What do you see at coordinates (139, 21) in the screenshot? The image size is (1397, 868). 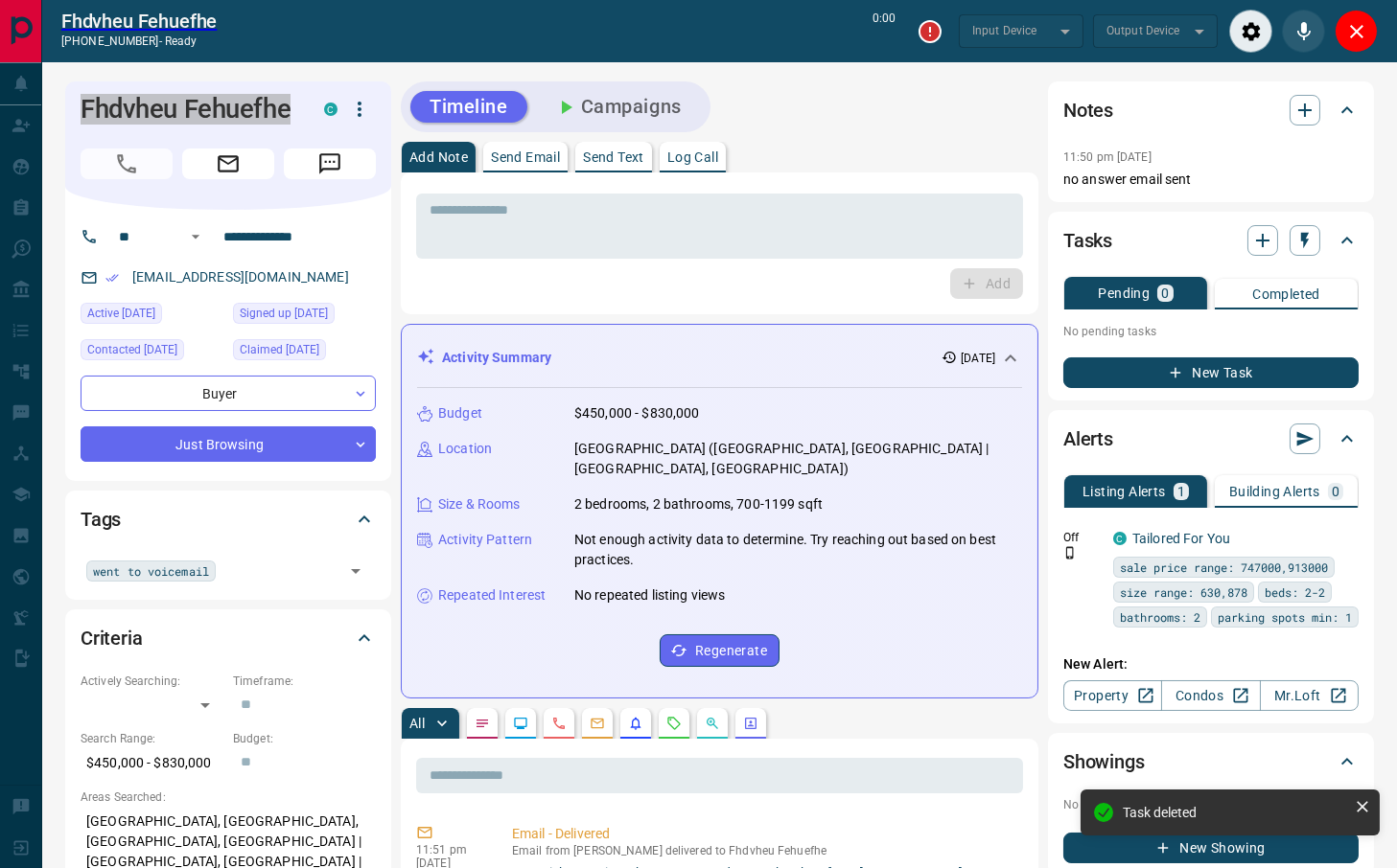 I see `h2: Fhdvheu Fehuefhe` at bounding box center [139, 21].